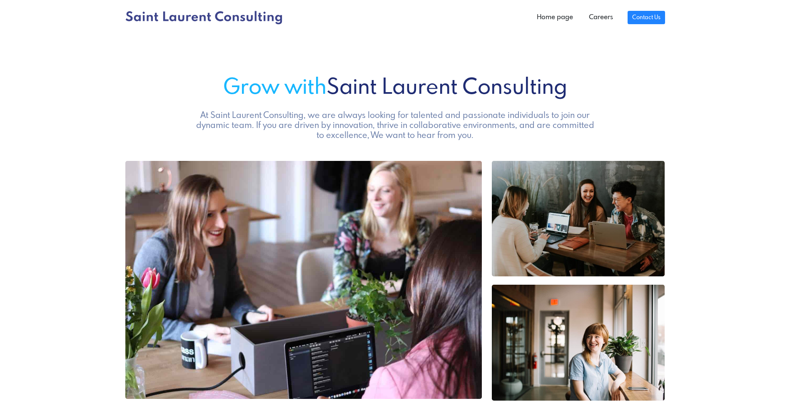 Image resolution: width=790 pixels, height=401 pixels. Describe the element at coordinates (395, 88) in the screenshot. I see `h1: Saint Laurent Consulting` at that location.